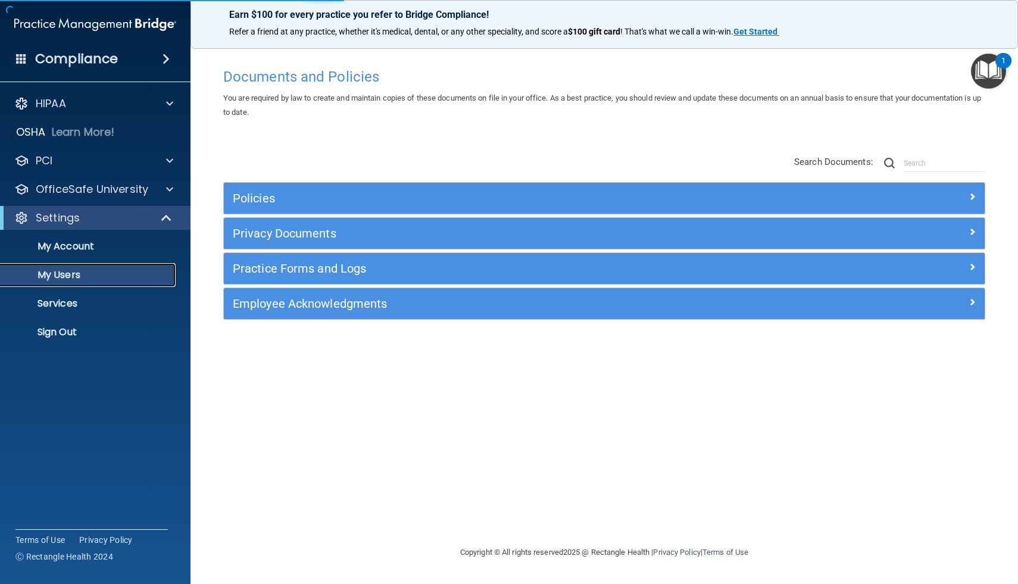 This screenshot has height=584, width=1018. I want to click on strong: Get Started, so click(756, 32).